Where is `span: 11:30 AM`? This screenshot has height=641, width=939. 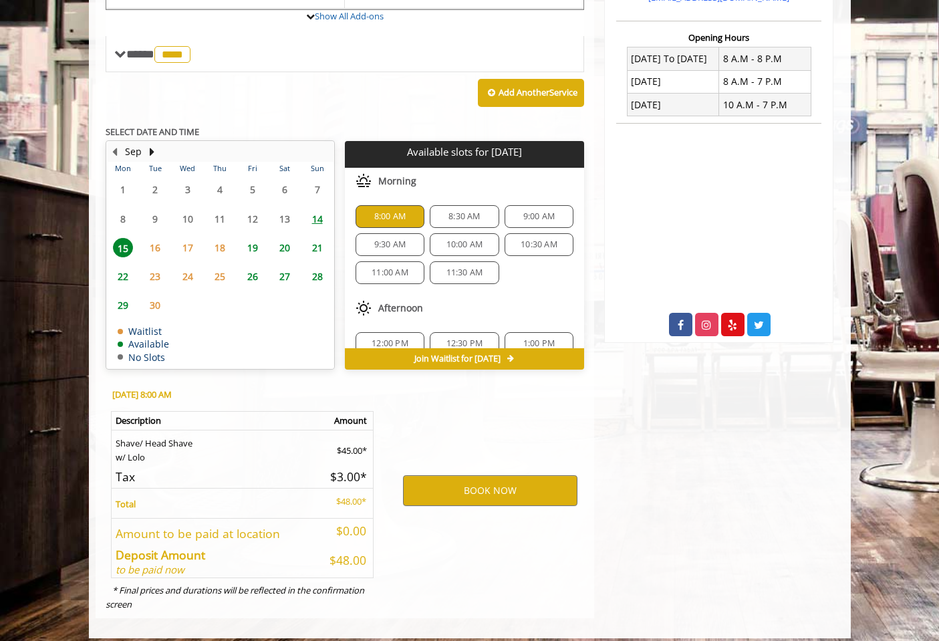
span: 11:30 AM is located at coordinates (465, 273).